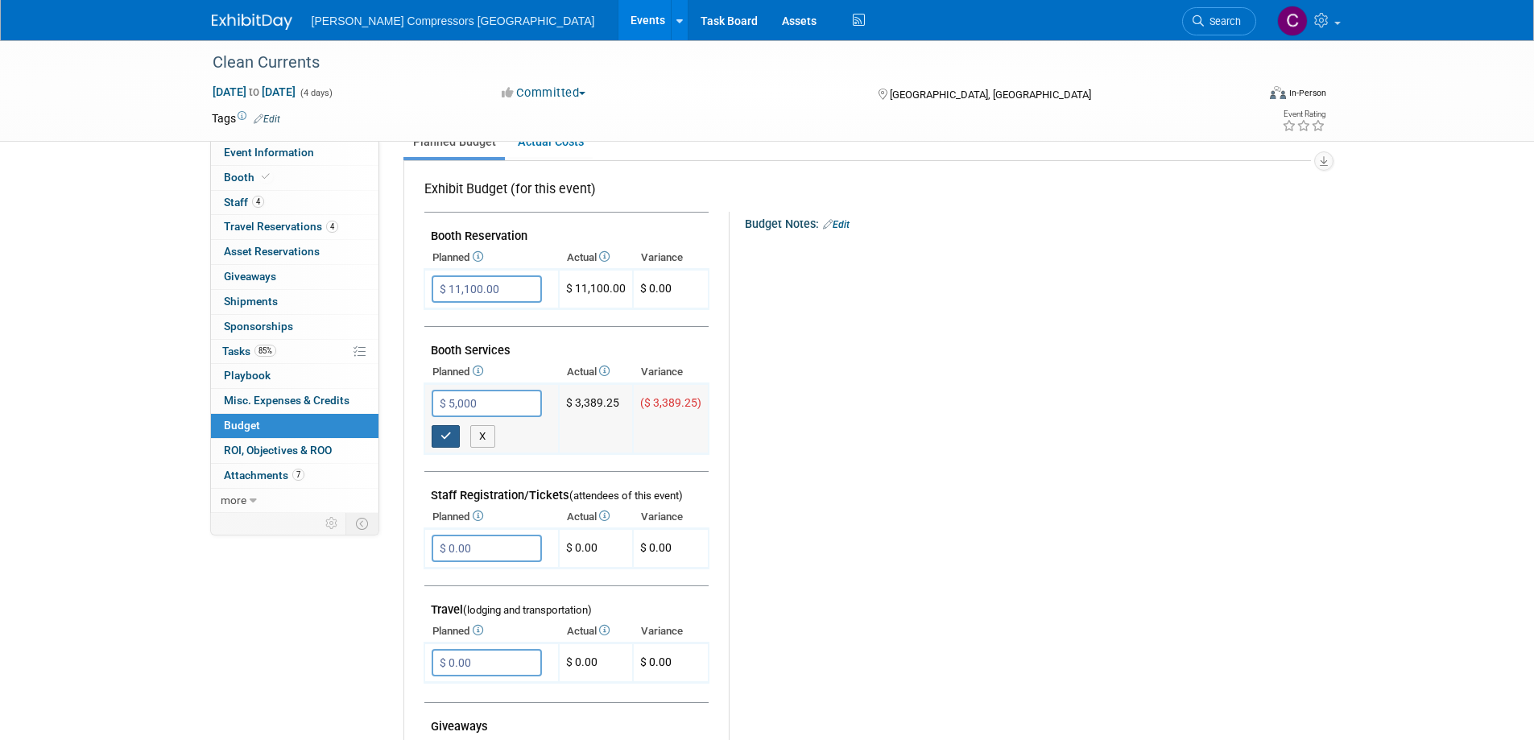 This screenshot has height=740, width=1534. Describe the element at coordinates (719, 63) in the screenshot. I see `div: Clean Currents` at that location.